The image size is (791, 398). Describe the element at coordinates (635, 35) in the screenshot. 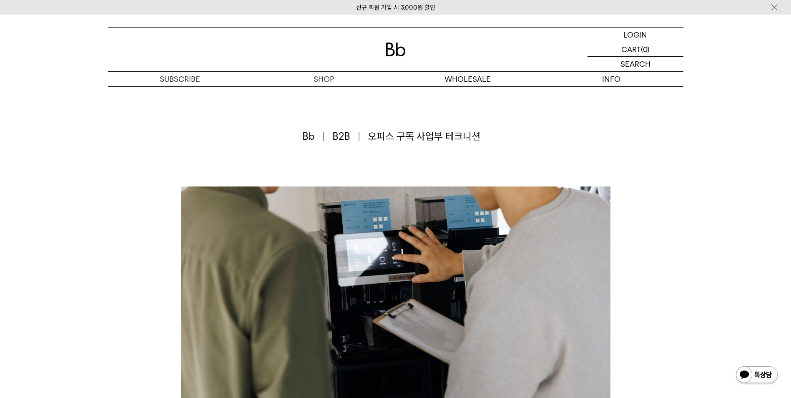

I see `p: LOGIN` at that location.